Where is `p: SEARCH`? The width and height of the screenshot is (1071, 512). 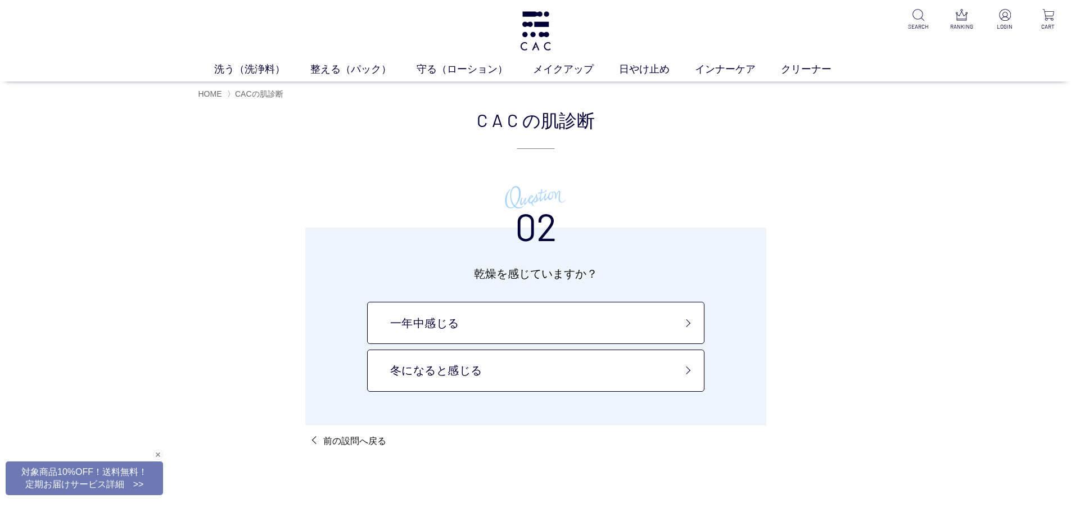
p: SEARCH is located at coordinates (918, 26).